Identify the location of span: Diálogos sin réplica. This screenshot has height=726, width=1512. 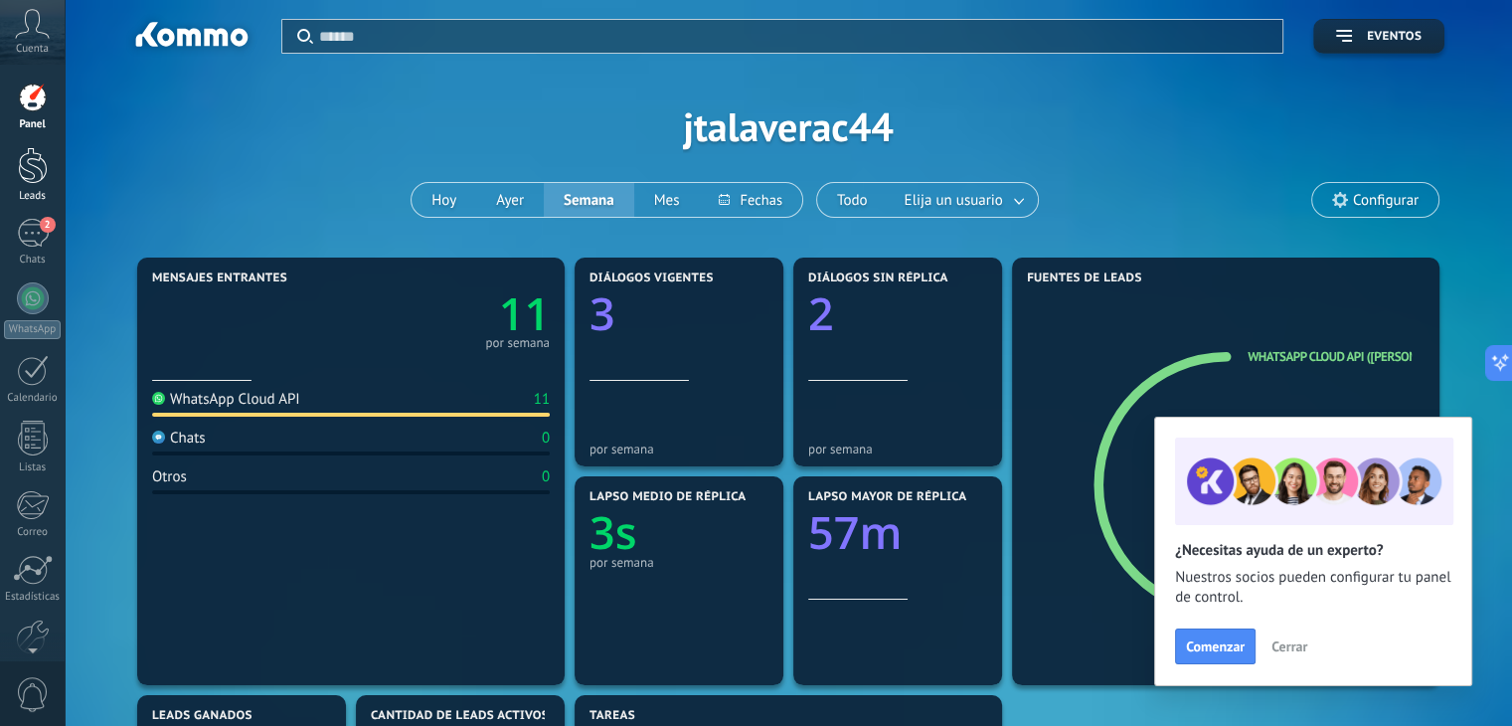
(878, 278).